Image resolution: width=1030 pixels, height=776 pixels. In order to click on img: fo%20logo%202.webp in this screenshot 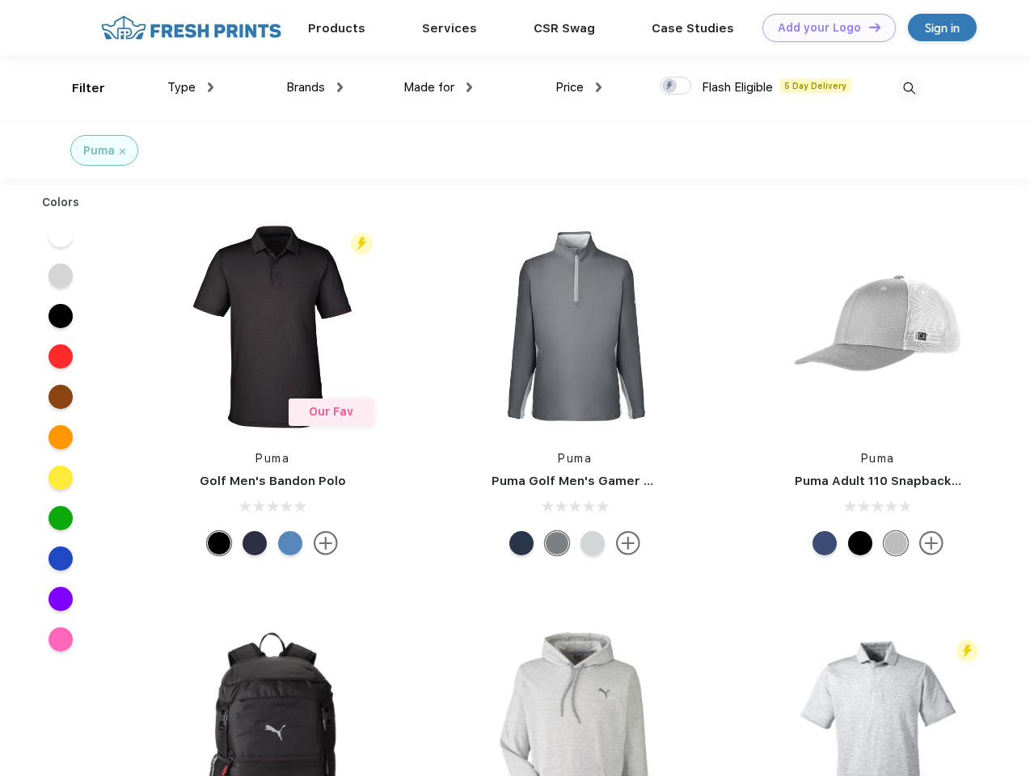, I will do `click(191, 27)`.